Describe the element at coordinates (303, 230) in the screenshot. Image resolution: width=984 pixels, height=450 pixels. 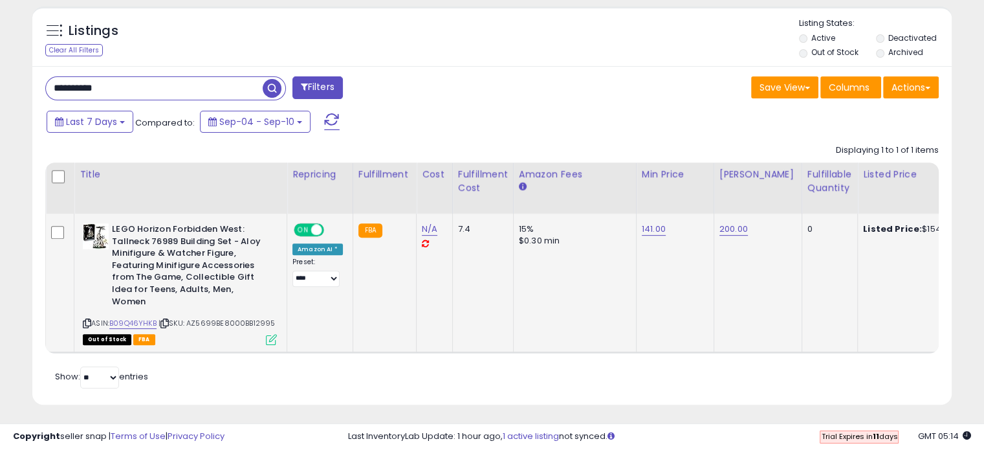
I see `span: ON` at that location.